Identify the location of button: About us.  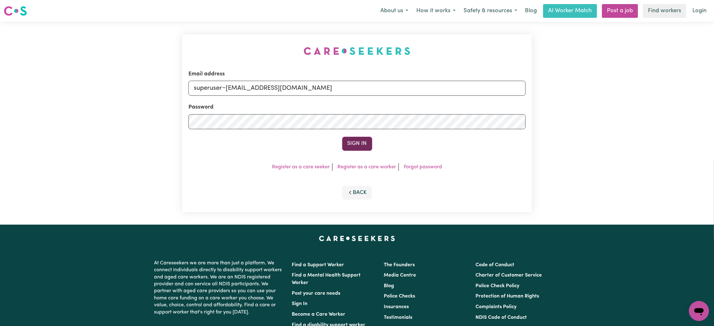
(394, 11).